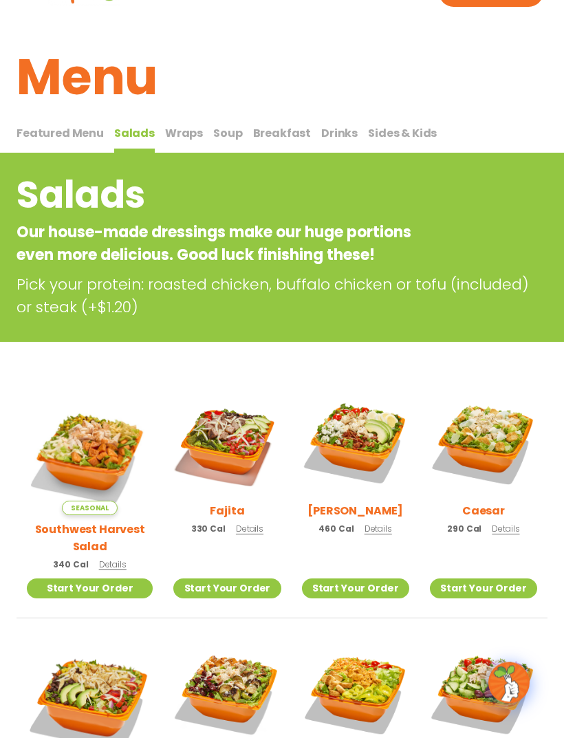 This screenshot has width=564, height=738. What do you see at coordinates (484, 511) in the screenshot?
I see `h2: Caesar` at bounding box center [484, 511].